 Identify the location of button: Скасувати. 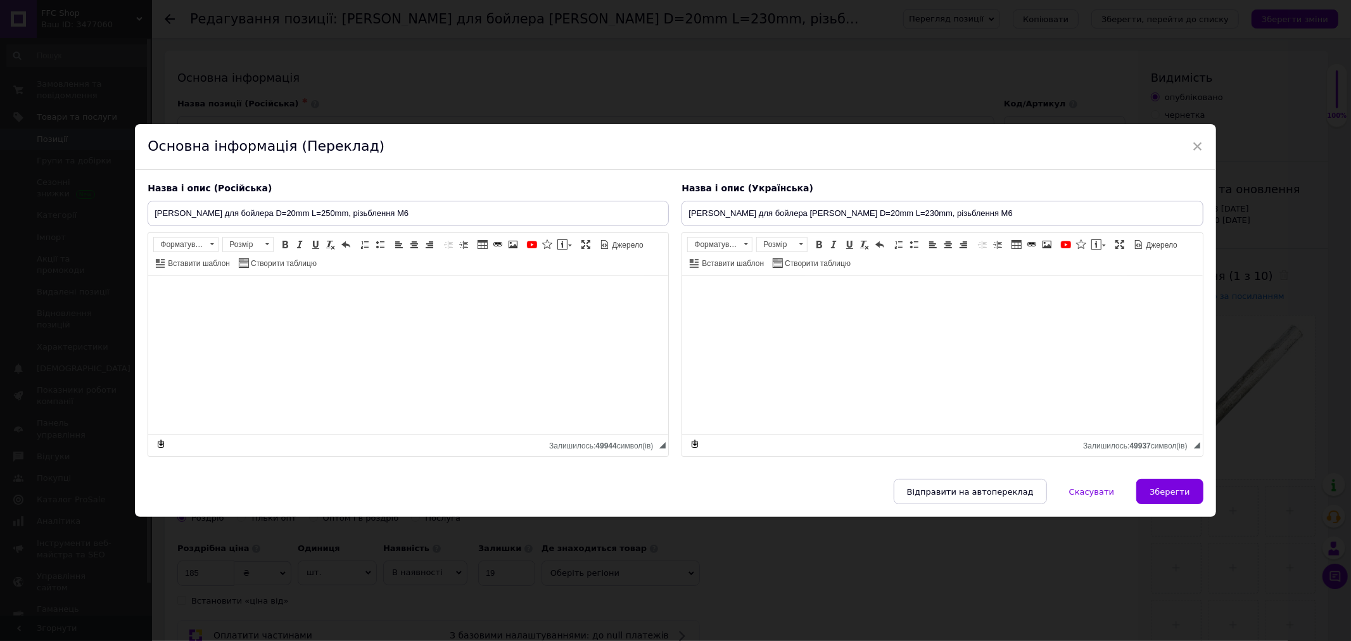
(1092, 492).